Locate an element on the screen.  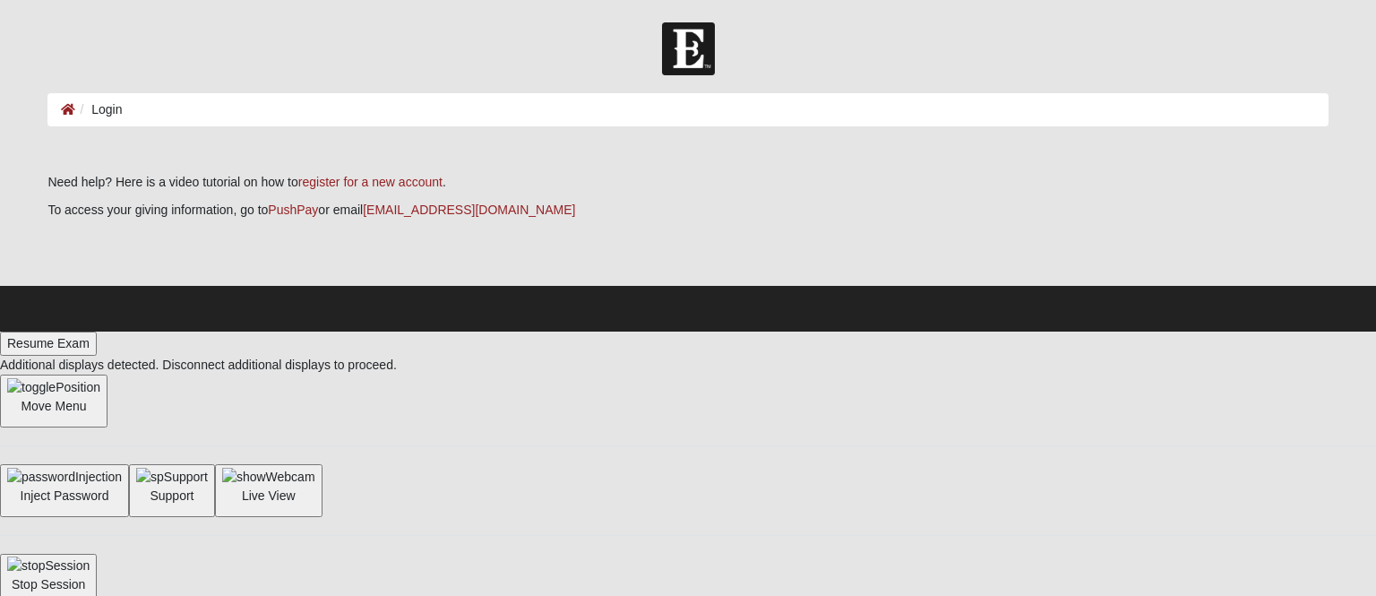
img: stopSession is located at coordinates (48, 565).